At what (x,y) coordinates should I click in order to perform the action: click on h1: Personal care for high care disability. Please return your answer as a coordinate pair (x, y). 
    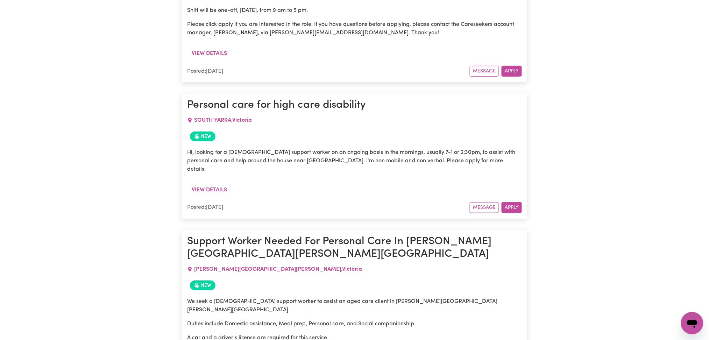
    Looking at the image, I should click on (355, 105).